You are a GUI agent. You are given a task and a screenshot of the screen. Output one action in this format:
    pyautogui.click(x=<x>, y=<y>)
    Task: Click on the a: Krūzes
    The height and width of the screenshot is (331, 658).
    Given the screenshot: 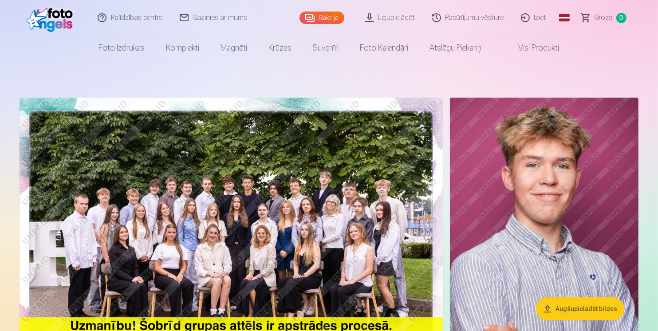 What is the action you would take?
    pyautogui.click(x=280, y=48)
    